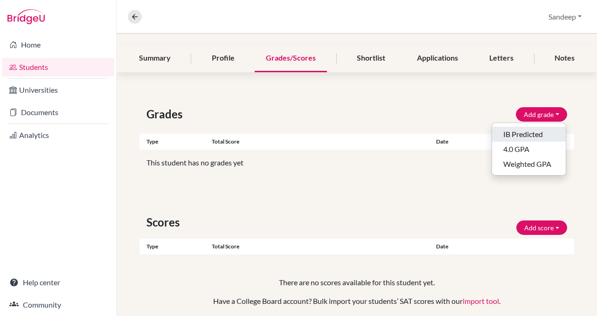  I want to click on a: Analytics, so click(58, 135).